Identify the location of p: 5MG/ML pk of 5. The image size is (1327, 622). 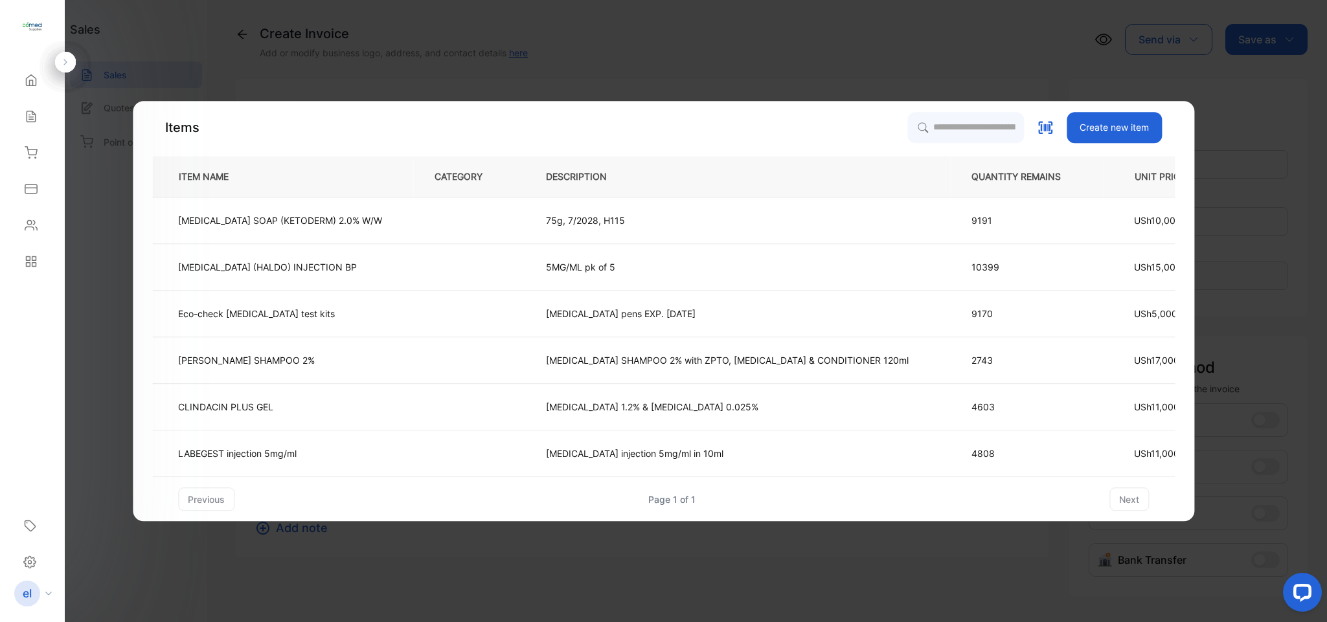
(613, 267).